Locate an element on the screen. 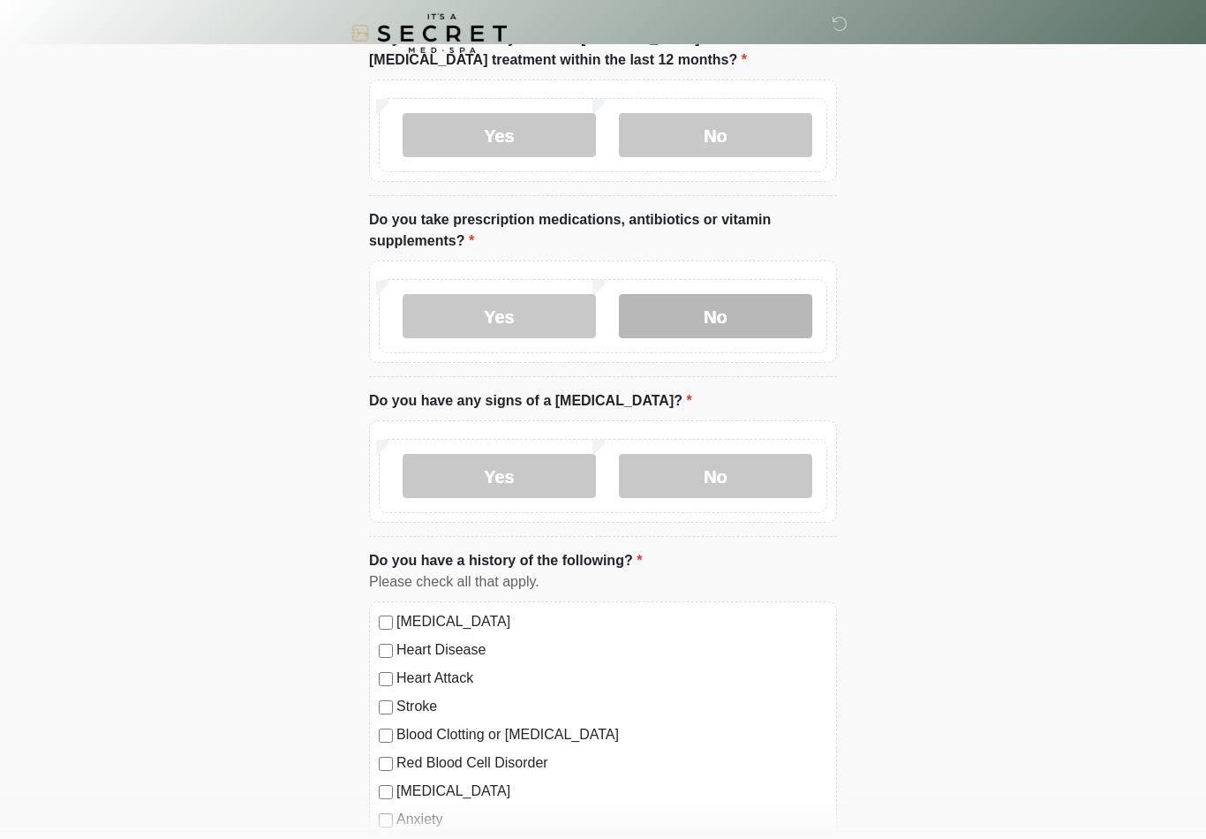  div: Please check all that apply. is located at coordinates (603, 582).